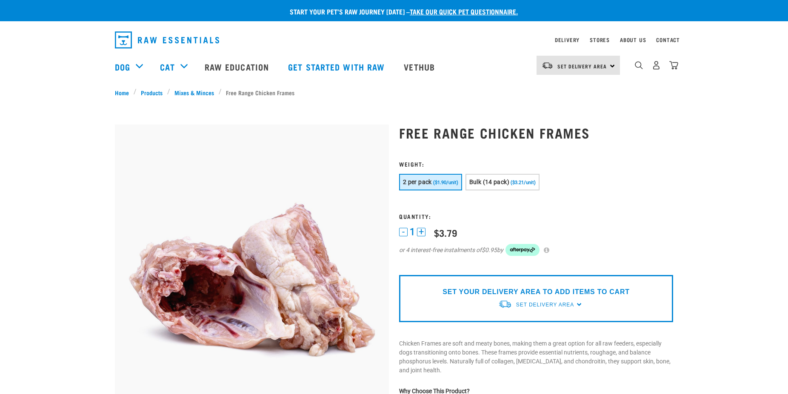 The height and width of the screenshot is (394, 788). What do you see at coordinates (656, 65) in the screenshot?
I see `img: user.png` at bounding box center [656, 65].